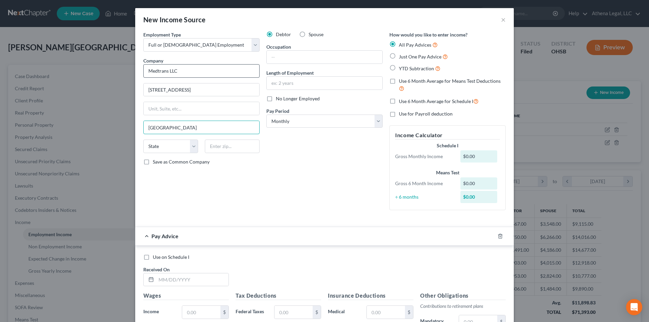 The image size is (649, 322). Describe the element at coordinates (436, 101) in the screenshot. I see `span: Use 6 Month Average for Schedule I` at that location.